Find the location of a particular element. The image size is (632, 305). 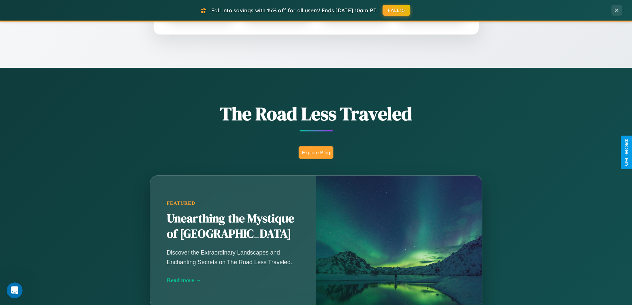

button: FALL15 is located at coordinates (397, 10).